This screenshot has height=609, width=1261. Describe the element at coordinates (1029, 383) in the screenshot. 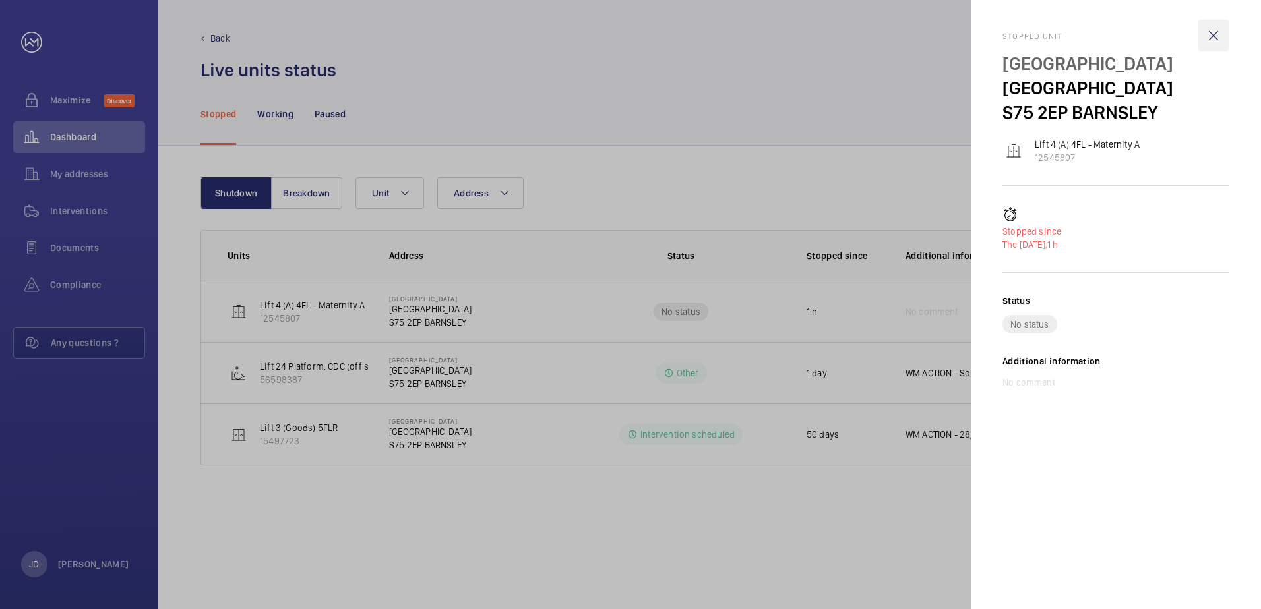

I see `span: No comment` at that location.